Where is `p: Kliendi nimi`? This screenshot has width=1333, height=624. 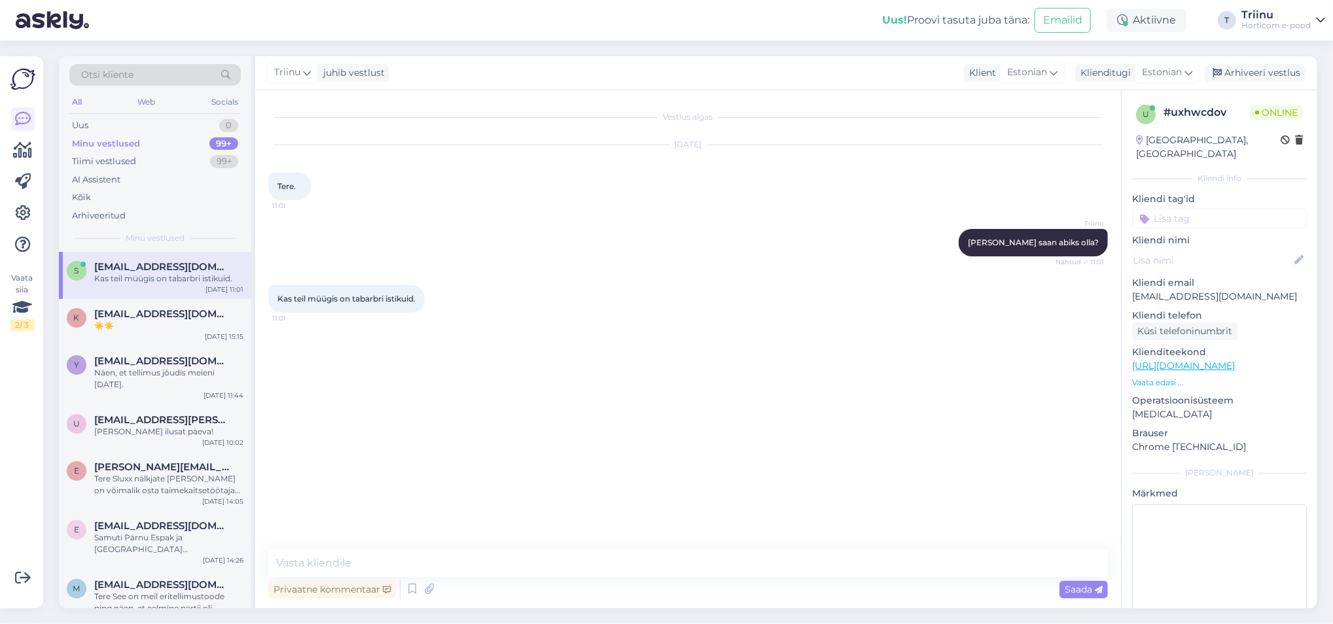
p: Kliendi nimi is located at coordinates (1219, 240).